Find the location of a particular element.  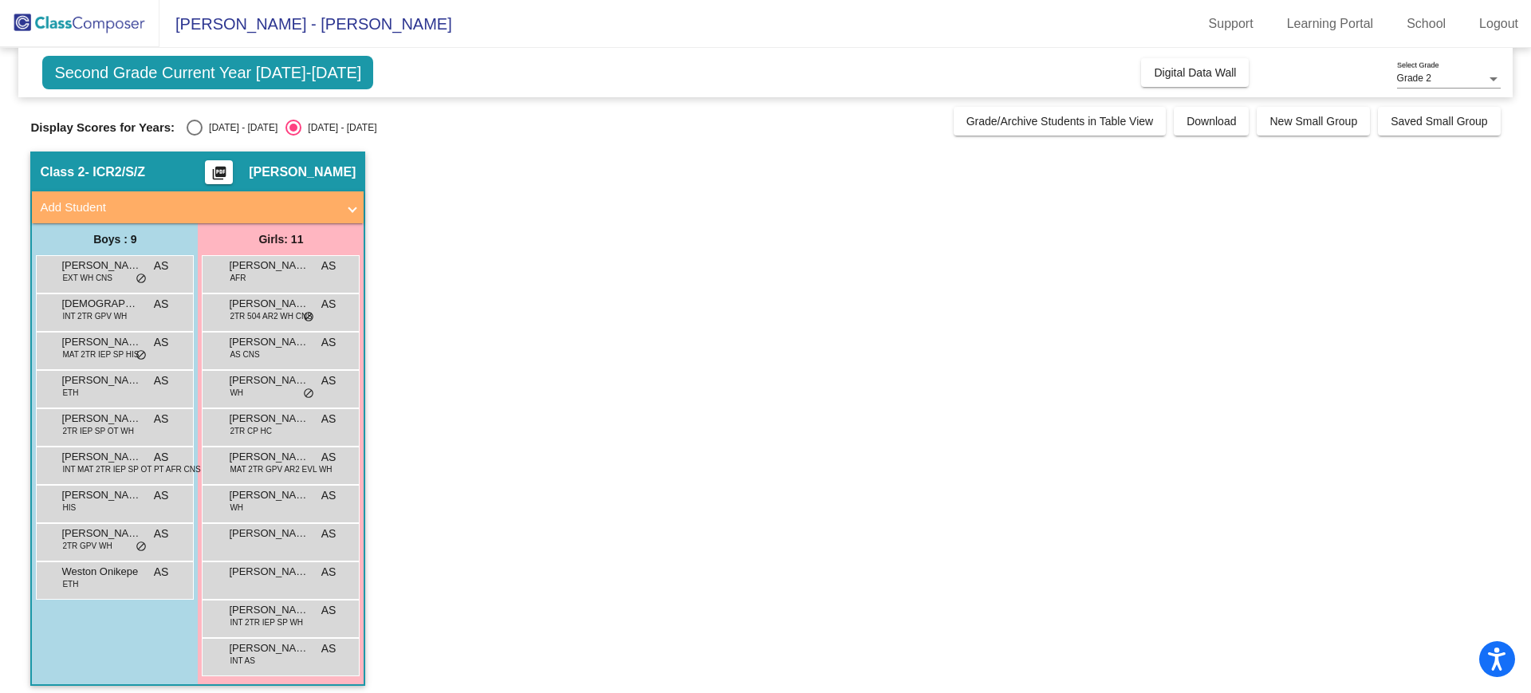

span: EXT WH CNS is located at coordinates (87, 277).